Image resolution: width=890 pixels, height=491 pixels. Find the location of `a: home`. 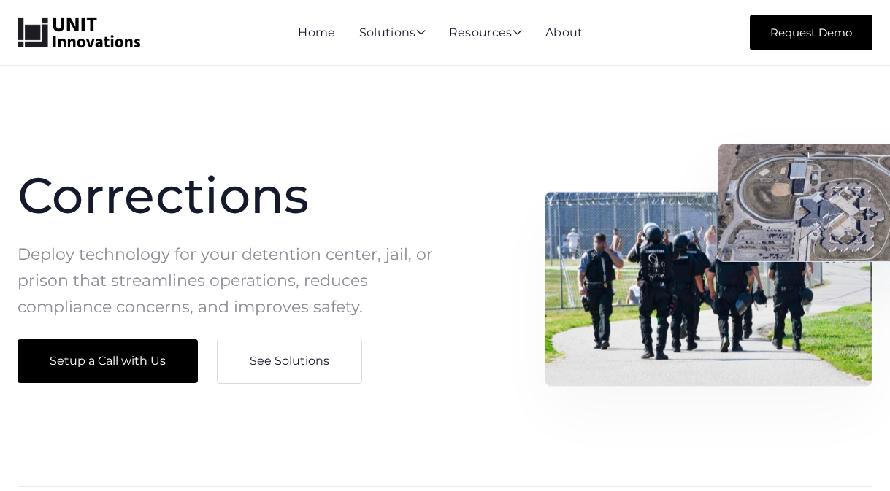

a: home is located at coordinates (79, 33).